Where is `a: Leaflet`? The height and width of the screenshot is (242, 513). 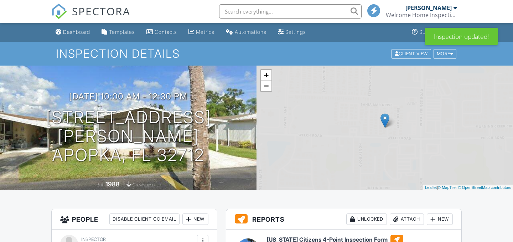 a: Leaflet is located at coordinates (431, 188).